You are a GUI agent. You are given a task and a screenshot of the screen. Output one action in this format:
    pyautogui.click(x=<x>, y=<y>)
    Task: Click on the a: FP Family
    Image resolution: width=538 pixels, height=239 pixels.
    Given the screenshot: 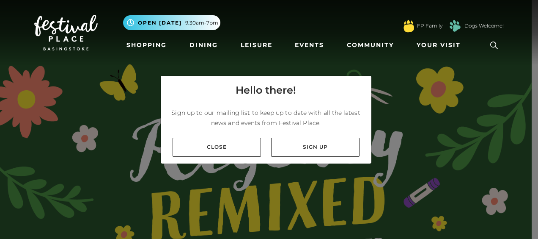 What is the action you would take?
    pyautogui.click(x=430, y=26)
    